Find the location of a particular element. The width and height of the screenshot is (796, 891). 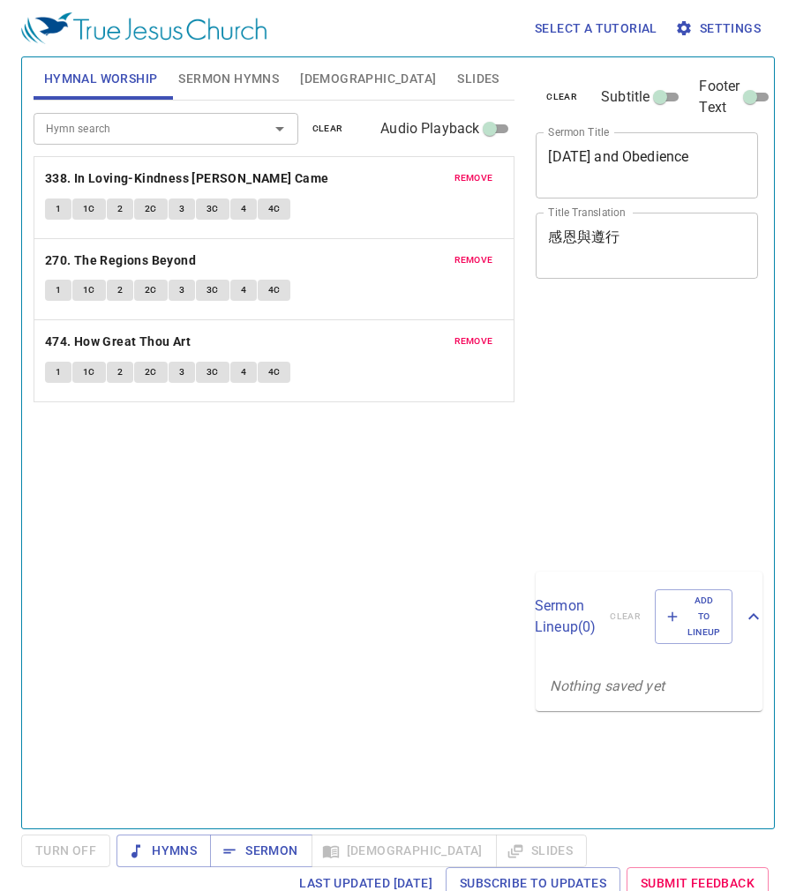

button: Select a tutorial is located at coordinates (595, 28).